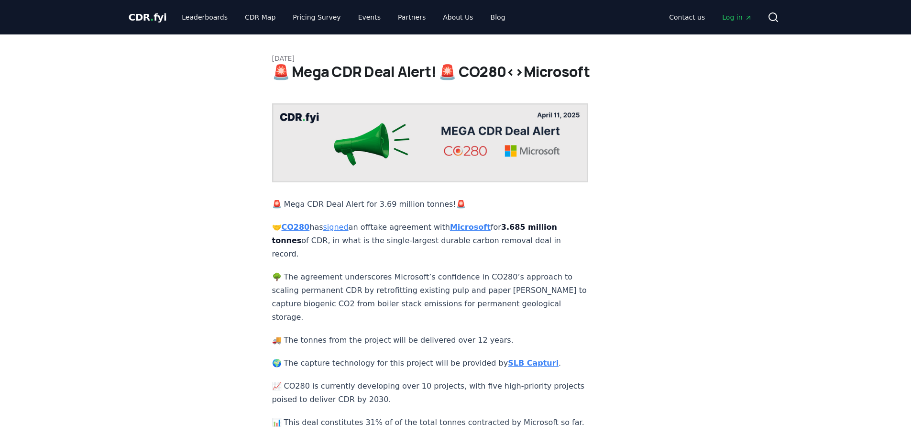 This screenshot has height=436, width=911. What do you see at coordinates (470, 227) in the screenshot?
I see `a: Microsoft` at bounding box center [470, 227].